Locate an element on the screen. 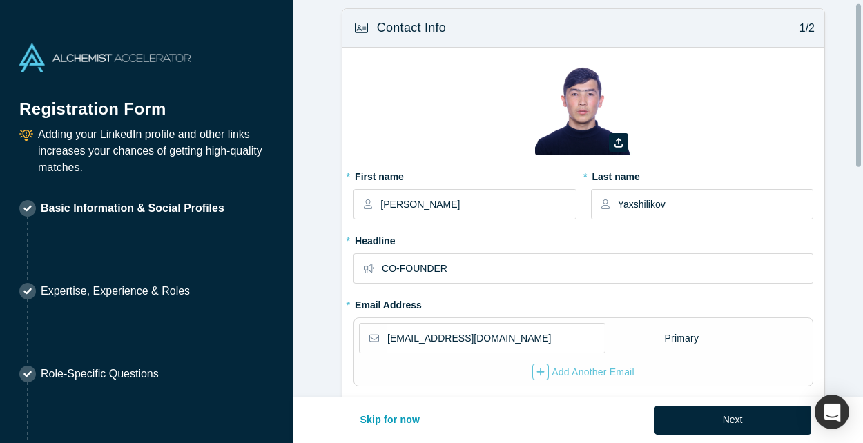 The height and width of the screenshot is (443, 863). img: Alchemist Accelerator Logo is located at coordinates (105, 58).